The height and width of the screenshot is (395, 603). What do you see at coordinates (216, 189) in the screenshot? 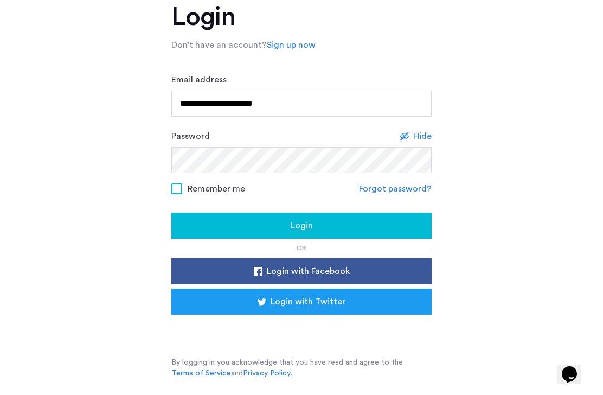
I see `span: Remember me` at bounding box center [216, 189].